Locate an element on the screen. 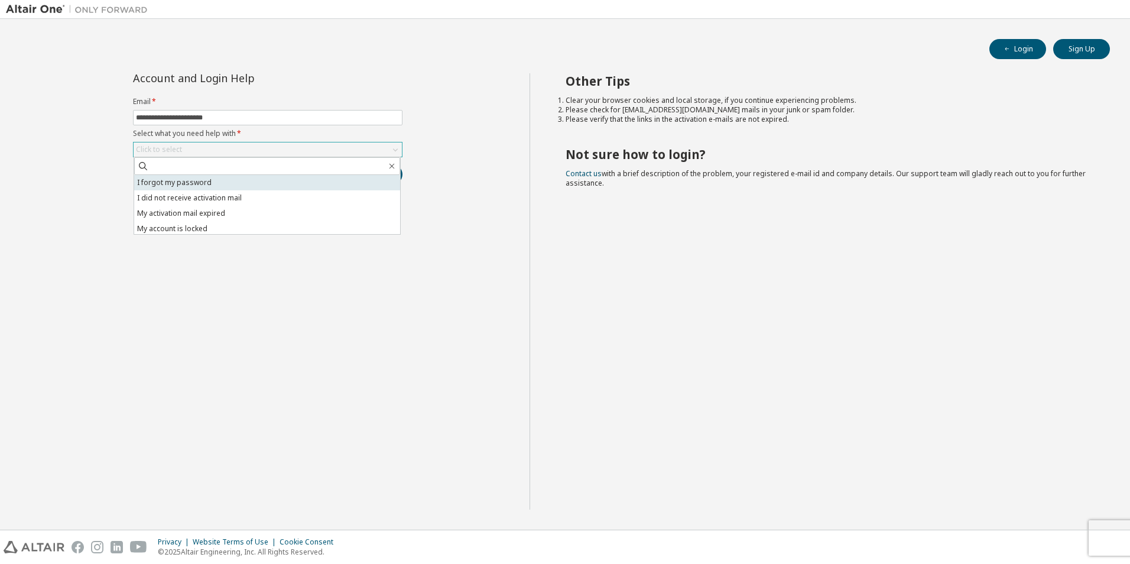  img: facebook.svg is located at coordinates (77, 547).